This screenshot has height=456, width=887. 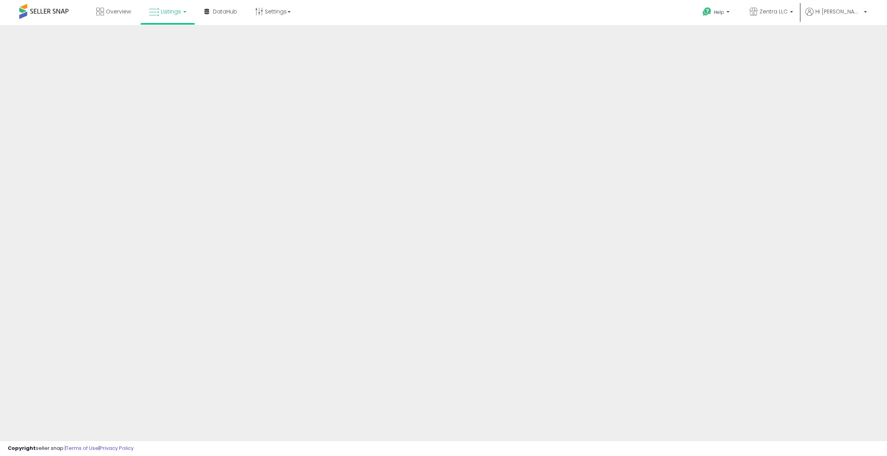 What do you see at coordinates (707, 12) in the screenshot?
I see `i: Get Help` at bounding box center [707, 12].